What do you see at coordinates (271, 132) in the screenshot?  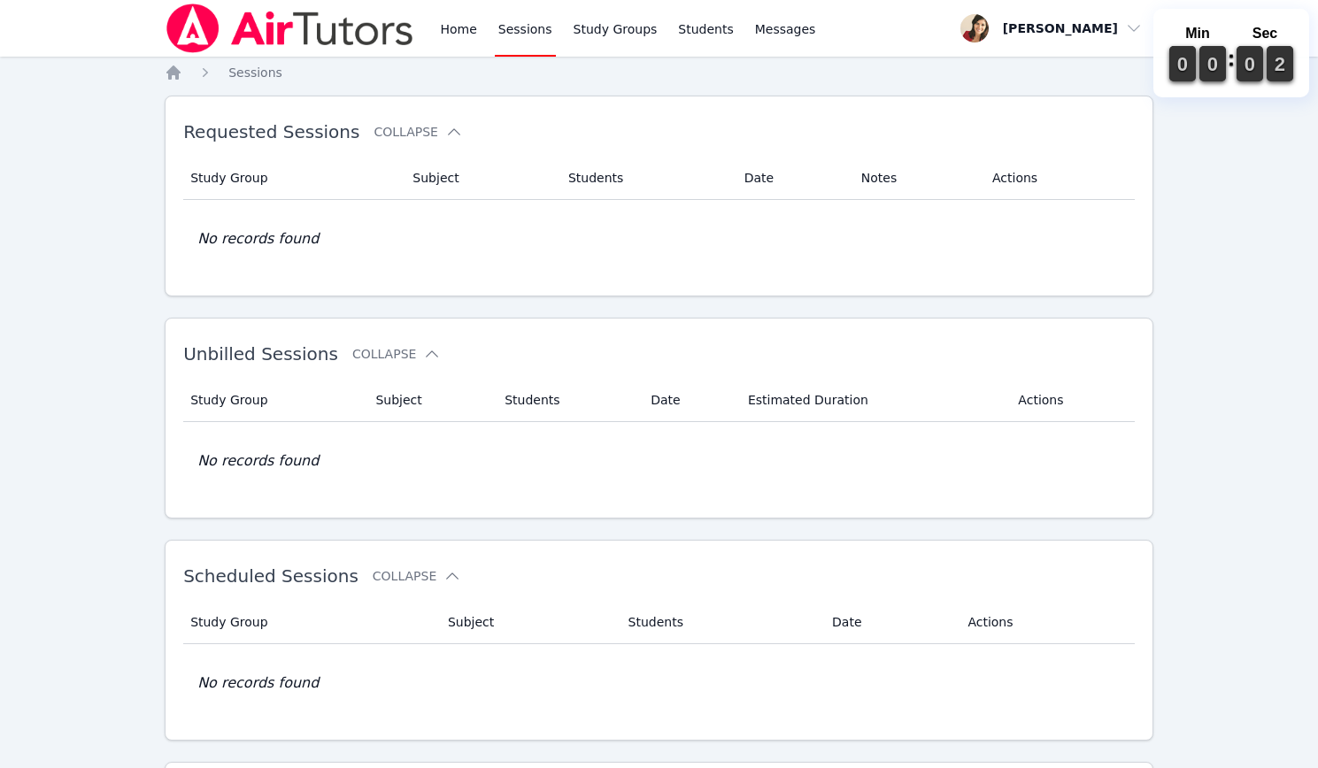 I see `span: Requested Sessions` at bounding box center [271, 132].